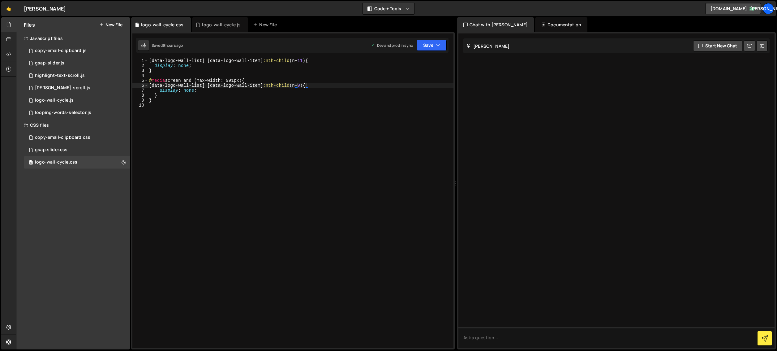  What do you see at coordinates (77, 75) in the screenshot?
I see `div: 16491/44700.js` at bounding box center [77, 75].